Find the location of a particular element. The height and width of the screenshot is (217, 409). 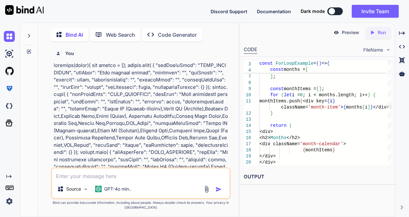

h6: You is located at coordinates (69, 53).